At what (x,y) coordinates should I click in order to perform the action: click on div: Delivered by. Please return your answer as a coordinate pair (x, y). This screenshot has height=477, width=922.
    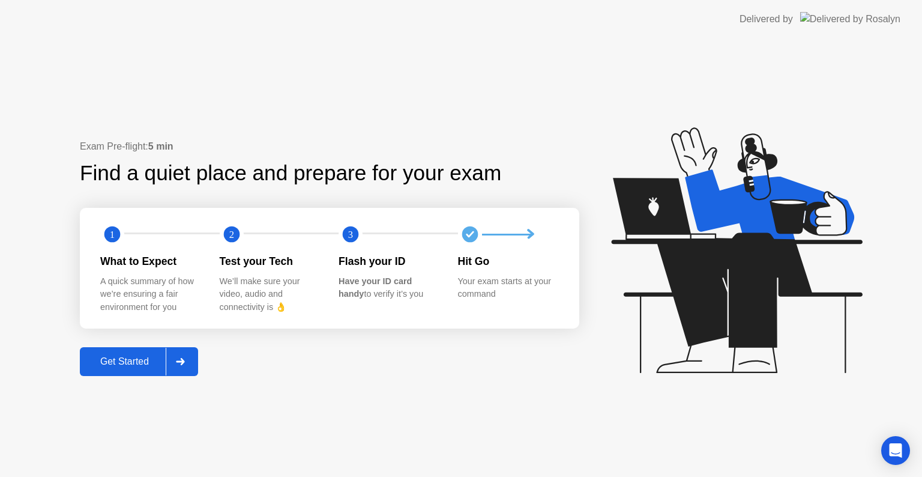
    Looking at the image, I should click on (766, 19).